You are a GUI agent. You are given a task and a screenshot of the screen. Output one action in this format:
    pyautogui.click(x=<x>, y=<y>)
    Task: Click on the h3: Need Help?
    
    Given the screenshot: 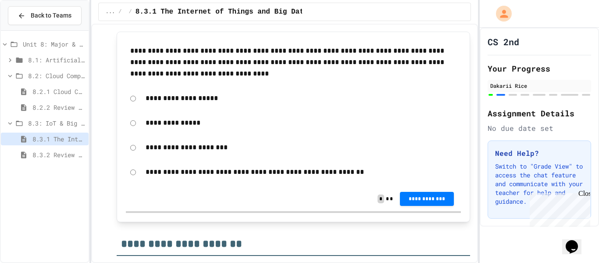 What is the action you would take?
    pyautogui.click(x=539, y=153)
    